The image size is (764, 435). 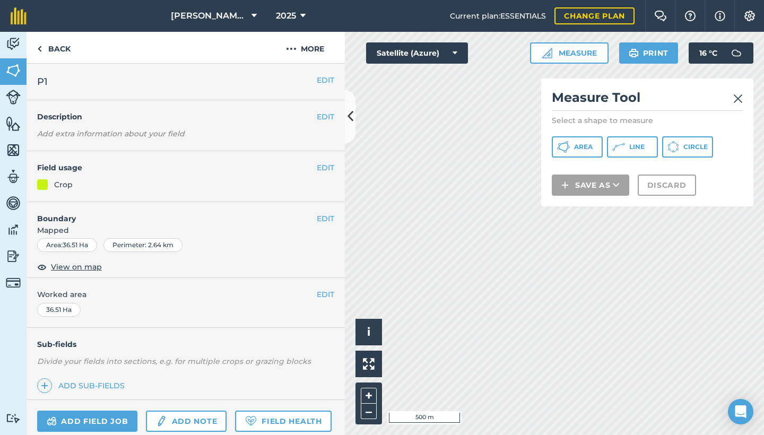 What do you see at coordinates (690, 16) in the screenshot?
I see `img: A question mark icon` at bounding box center [690, 16].